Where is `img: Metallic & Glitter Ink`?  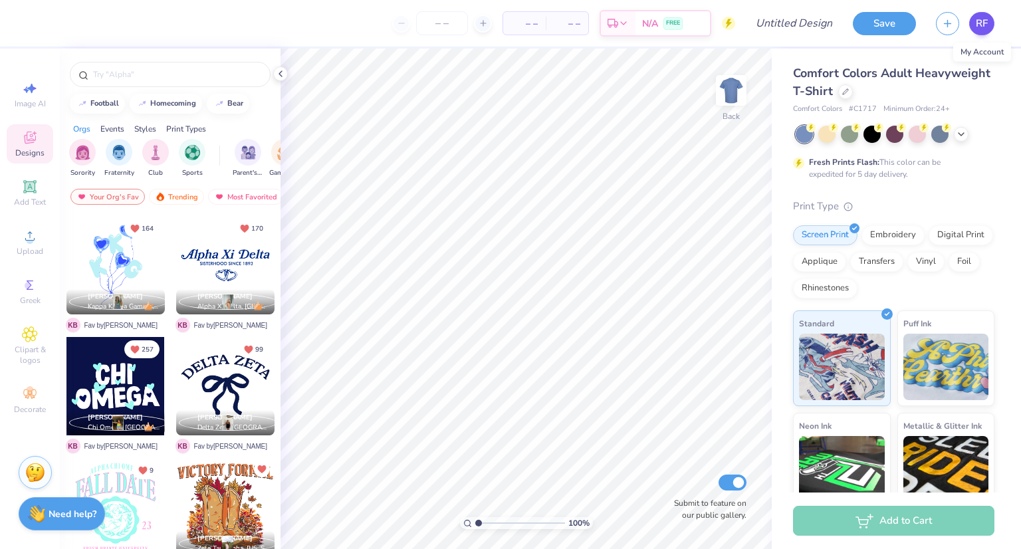 img: Metallic & Glitter Ink is located at coordinates (946, 469).